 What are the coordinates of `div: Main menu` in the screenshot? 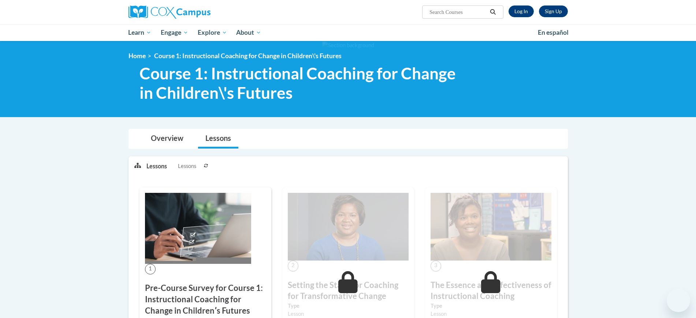 It's located at (348, 33).